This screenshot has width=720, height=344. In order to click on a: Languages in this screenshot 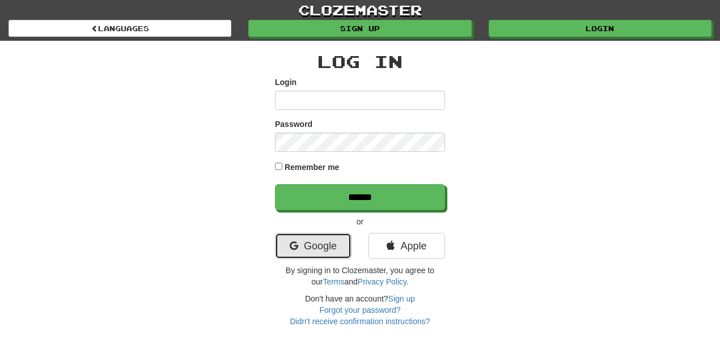, I will do `click(120, 28)`.